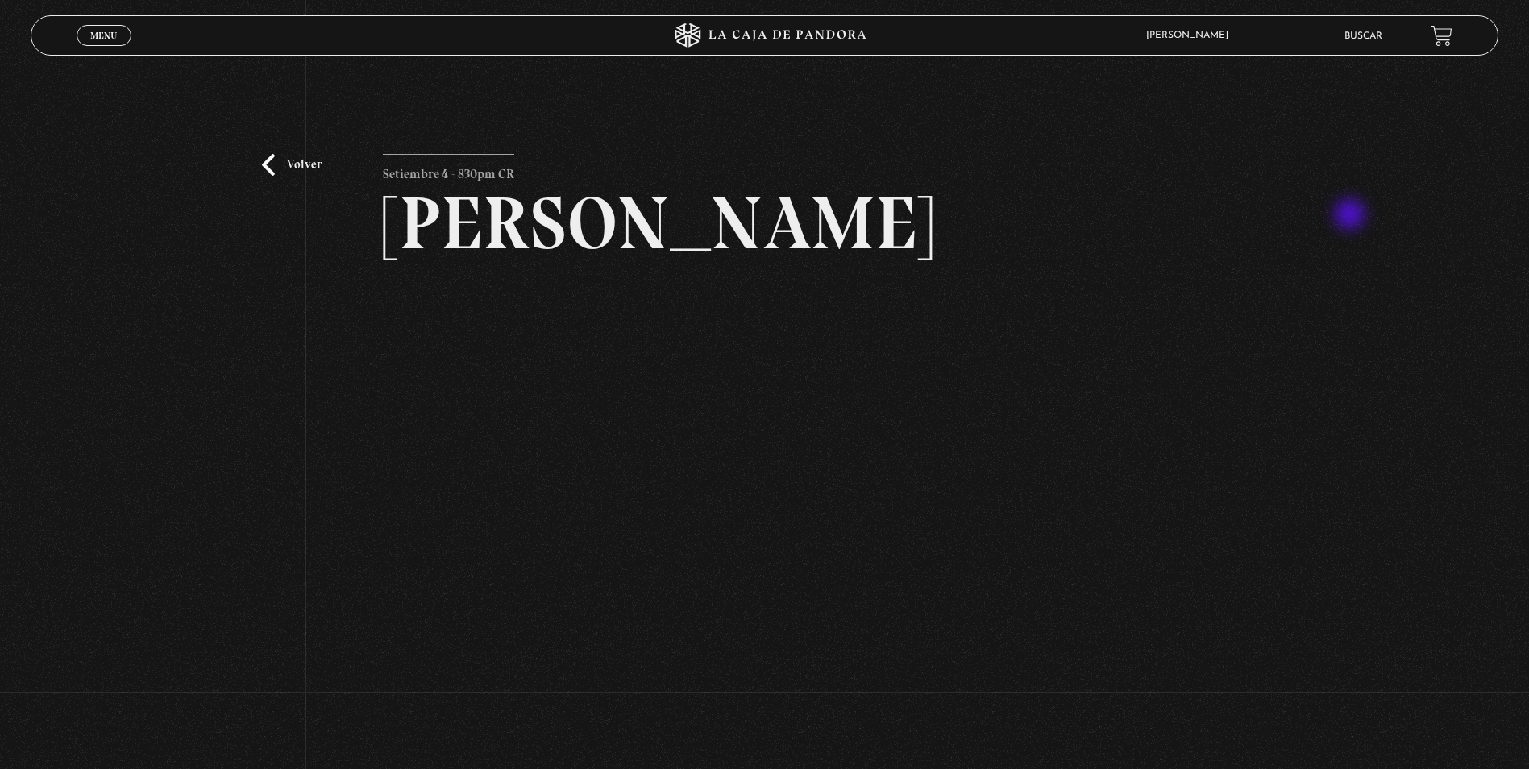 The image size is (1529, 769). Describe the element at coordinates (292, 164) in the screenshot. I see `a: Volver` at that location.